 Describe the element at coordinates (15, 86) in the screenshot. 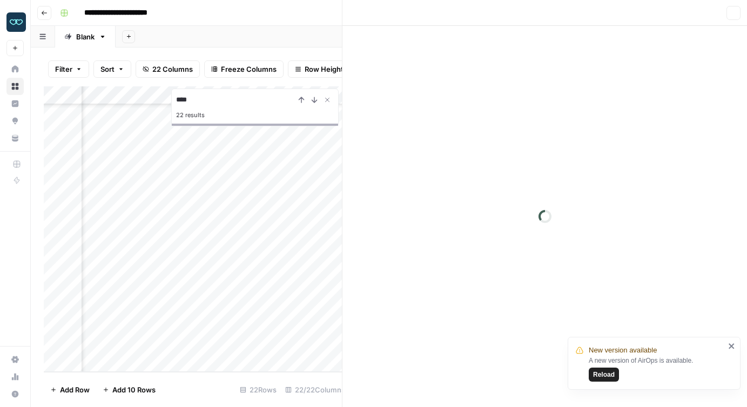

I see `a: Browse` at that location.